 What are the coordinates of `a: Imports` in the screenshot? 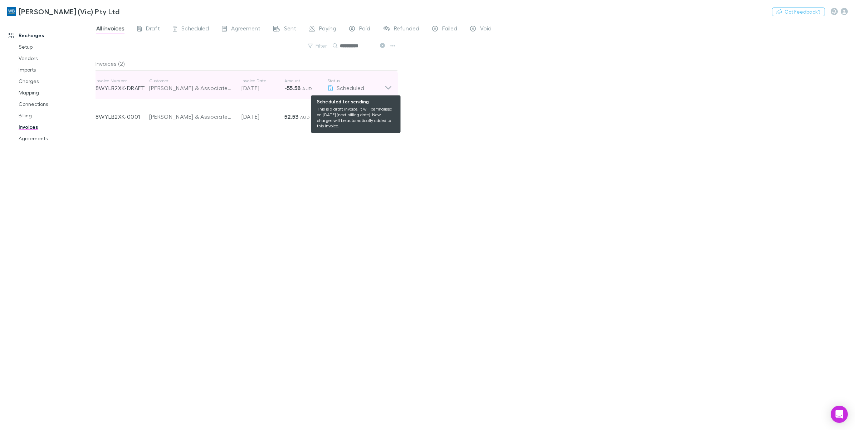 It's located at (56, 70).